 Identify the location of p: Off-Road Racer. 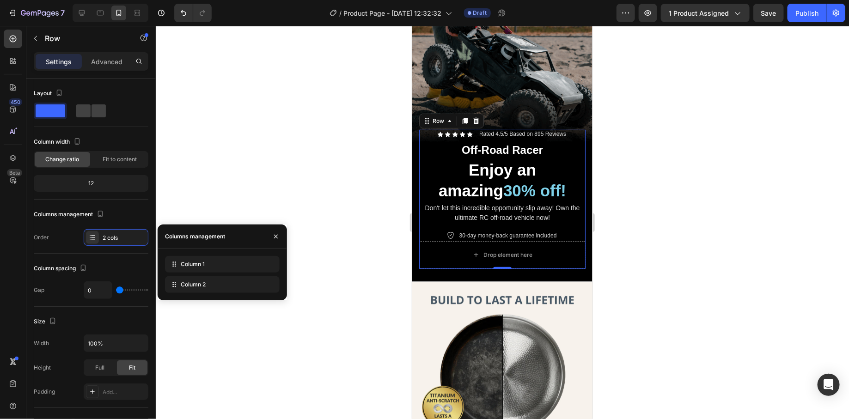
(90, 124).